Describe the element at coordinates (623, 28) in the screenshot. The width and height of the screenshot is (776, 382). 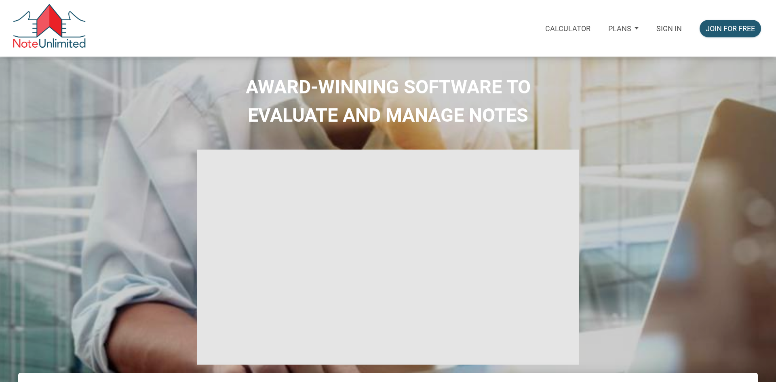
I see `button: Plans` at that location.